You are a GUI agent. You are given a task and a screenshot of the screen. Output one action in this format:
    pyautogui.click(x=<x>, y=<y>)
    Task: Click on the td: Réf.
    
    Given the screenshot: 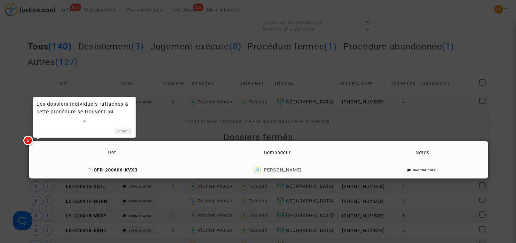 What is the action you would take?
    pyautogui.click(x=113, y=153)
    